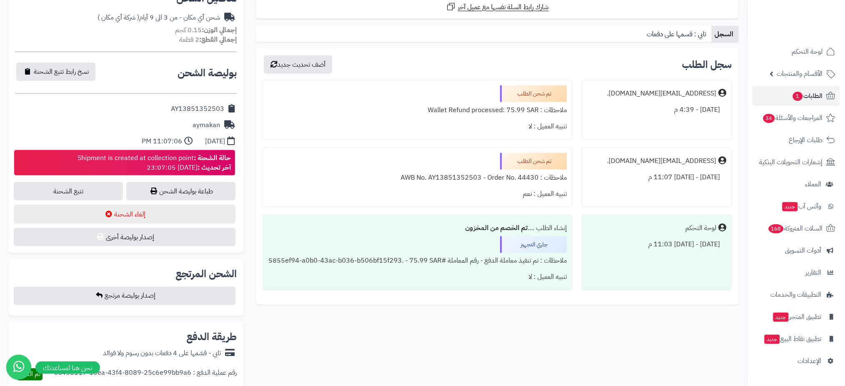  I want to click on span: شارك رابط السلة نفسها مع عميل آخر, so click(504, 7).